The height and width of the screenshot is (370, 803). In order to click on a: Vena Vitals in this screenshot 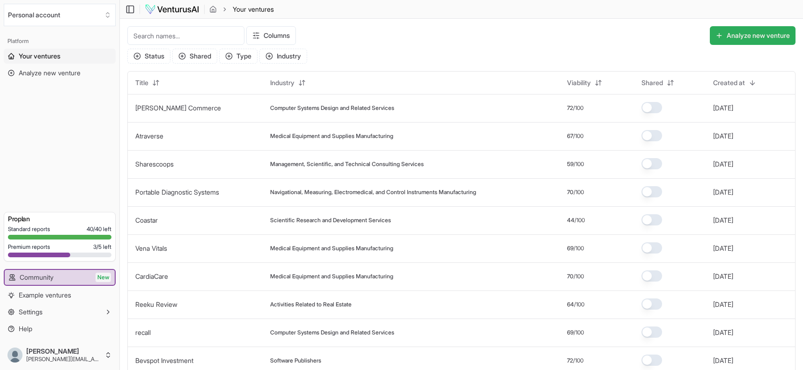, I will do `click(151, 248)`.